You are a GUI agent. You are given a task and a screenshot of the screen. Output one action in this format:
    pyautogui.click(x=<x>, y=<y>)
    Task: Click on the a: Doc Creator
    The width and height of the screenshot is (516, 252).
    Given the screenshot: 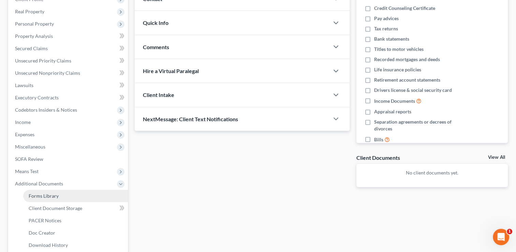 What is the action you would take?
    pyautogui.click(x=75, y=233)
    